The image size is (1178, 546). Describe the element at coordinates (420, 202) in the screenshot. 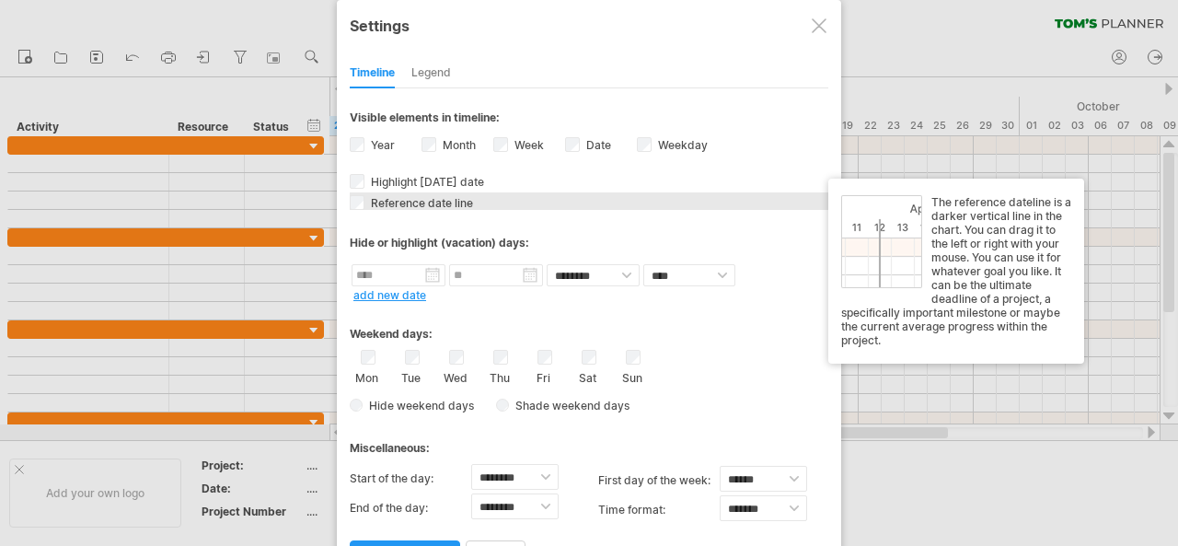

I see `span: Reference date line` at that location.